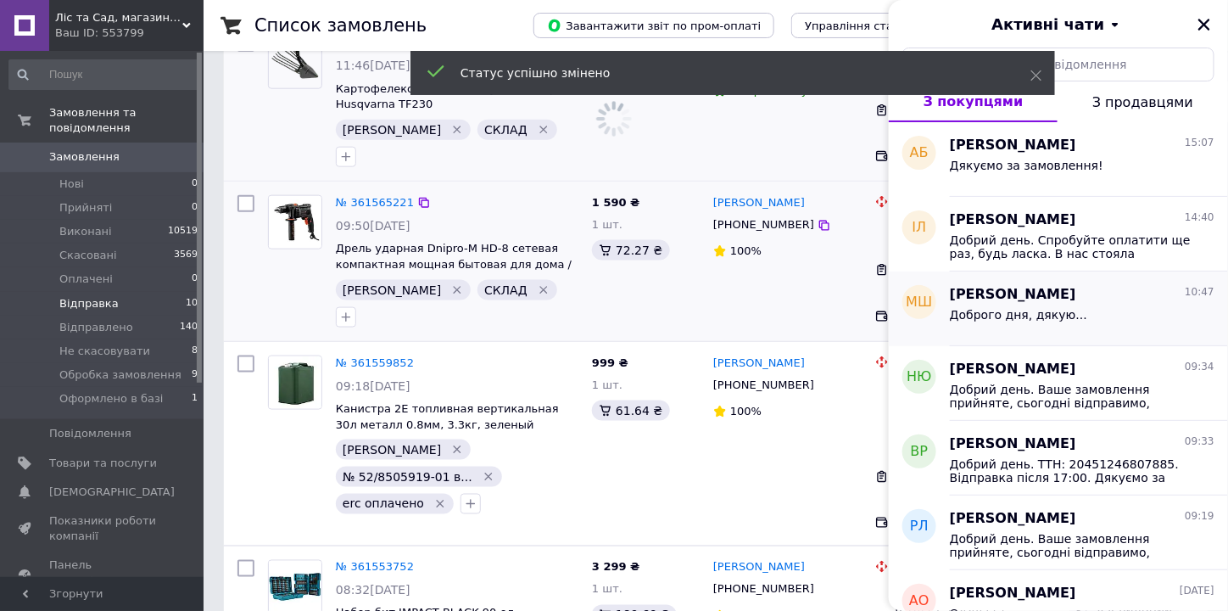 Image resolution: width=1228 pixels, height=611 pixels. What do you see at coordinates (1059, 64) in the screenshot?
I see `input: Пошук чату або повідомлення` at bounding box center [1059, 64].